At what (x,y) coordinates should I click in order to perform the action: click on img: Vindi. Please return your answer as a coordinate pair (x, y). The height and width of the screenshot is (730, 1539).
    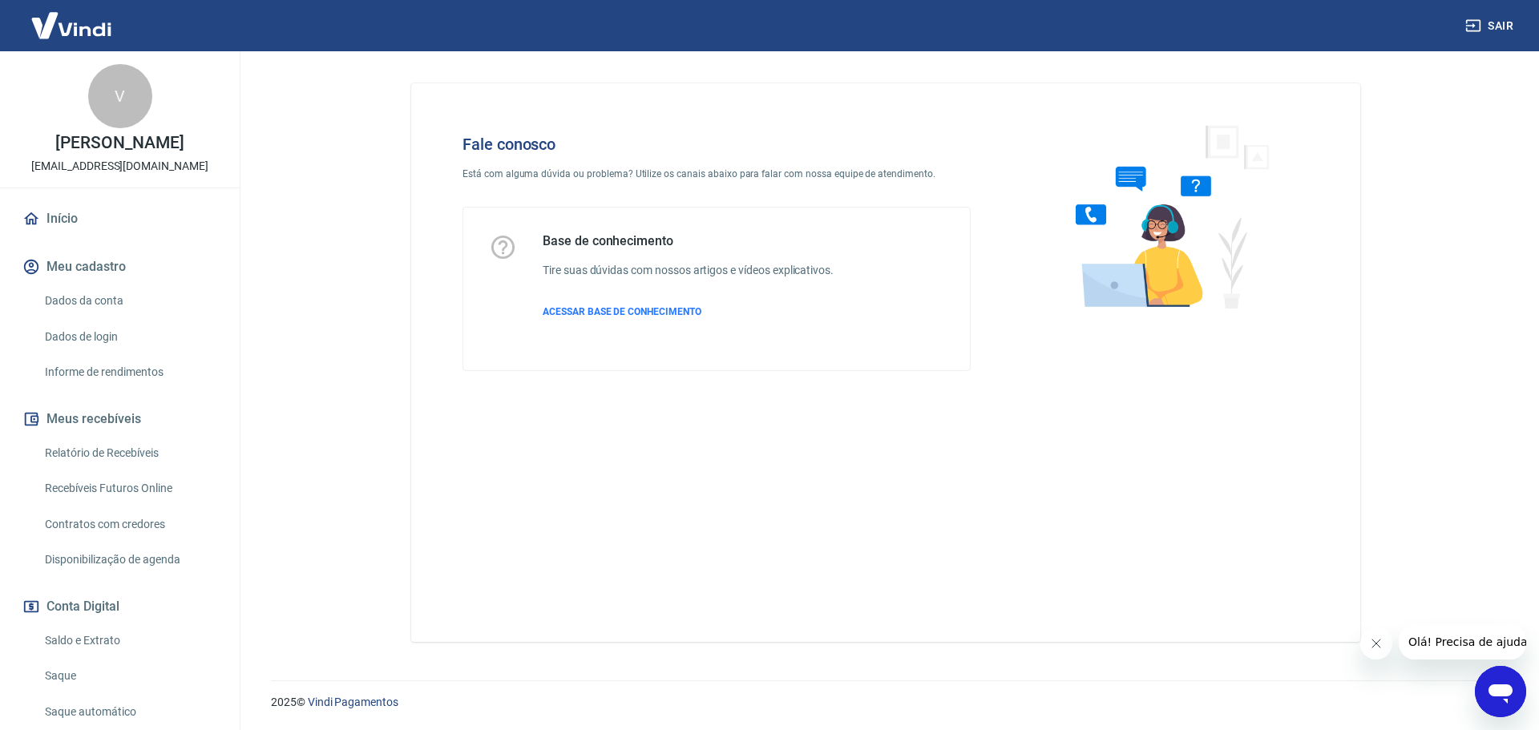
    Looking at the image, I should click on (71, 25).